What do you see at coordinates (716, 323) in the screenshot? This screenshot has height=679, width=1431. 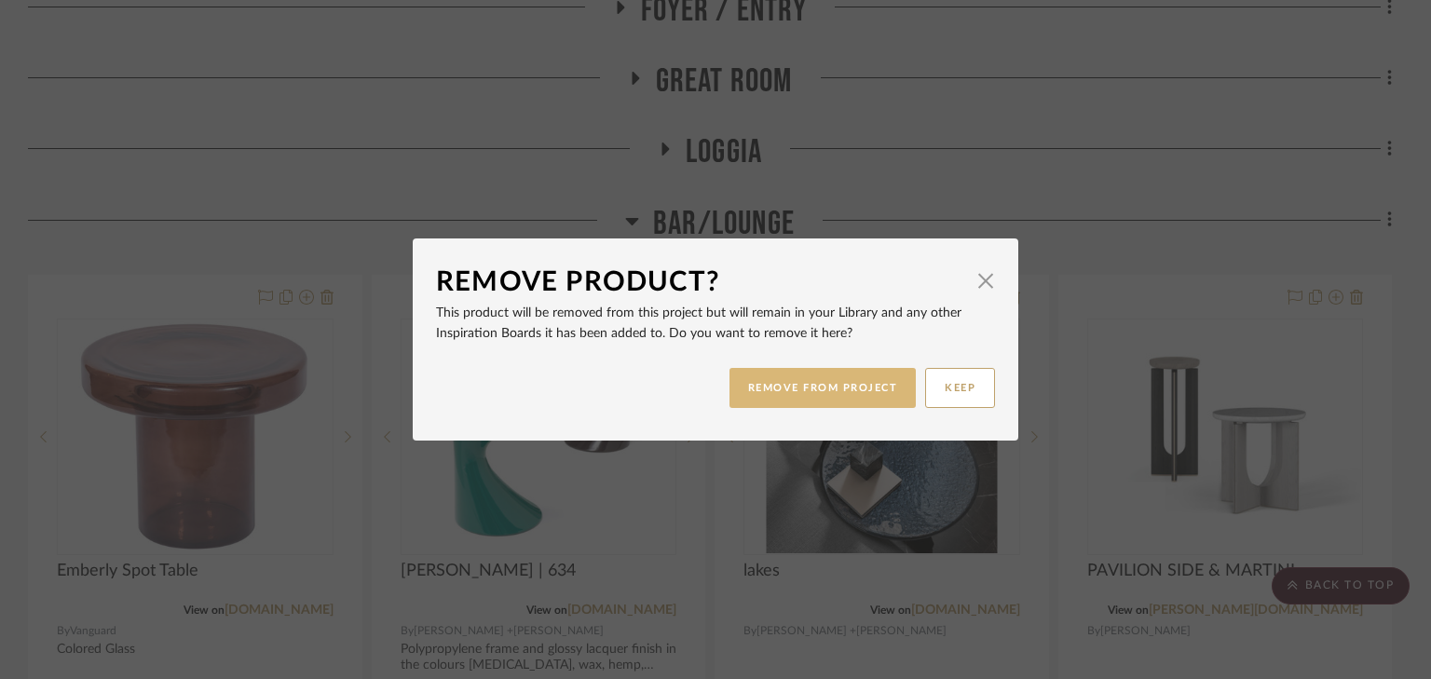 I see `p: This product will be removed from this project but will remain in your Library and any other Insp...` at bounding box center [716, 323].